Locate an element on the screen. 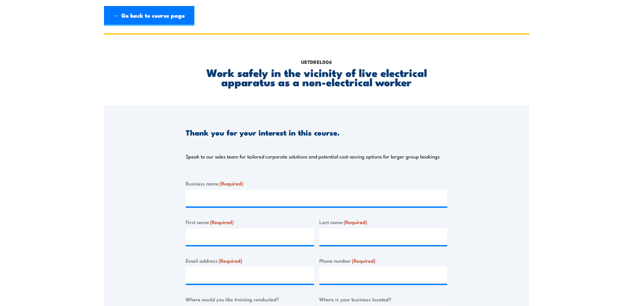 The height and width of the screenshot is (306, 633). p: Speak to our sales team for tailored corporate solutions and potential cost-saving options for la... is located at coordinates (313, 156).